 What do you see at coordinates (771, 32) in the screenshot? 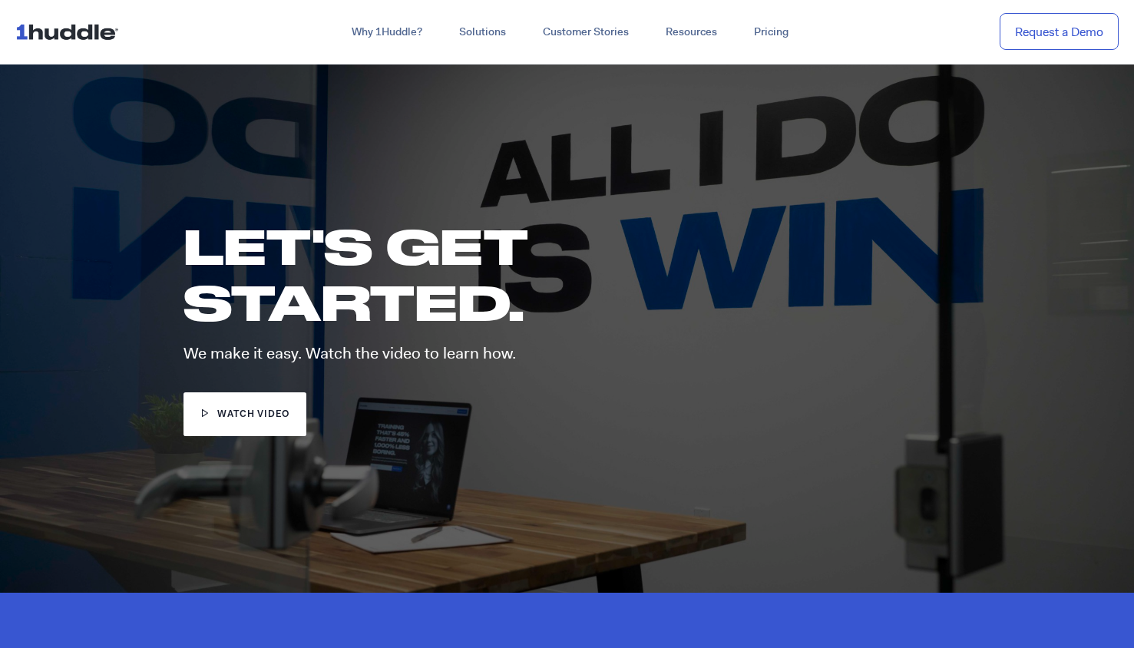
I see `a: Pricing` at bounding box center [771, 32].